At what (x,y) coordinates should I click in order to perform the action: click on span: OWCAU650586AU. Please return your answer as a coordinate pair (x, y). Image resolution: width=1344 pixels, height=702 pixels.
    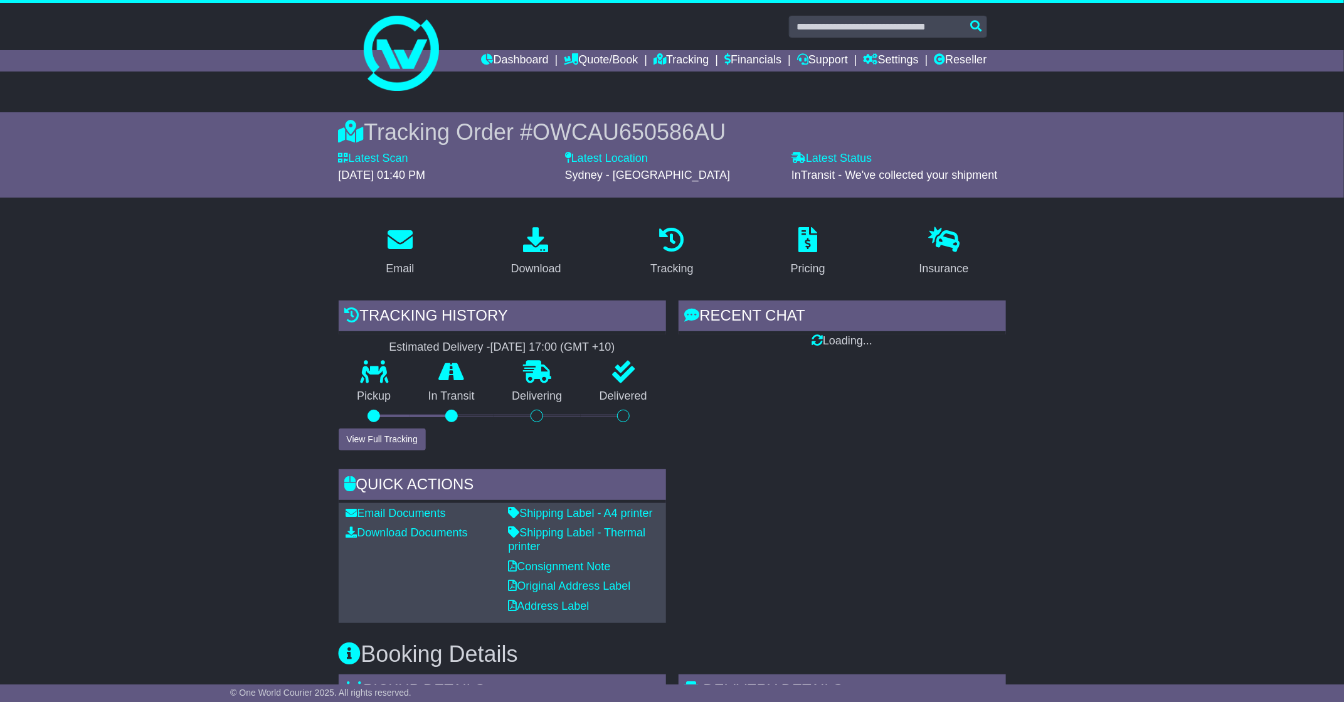
    Looking at the image, I should click on (629, 132).